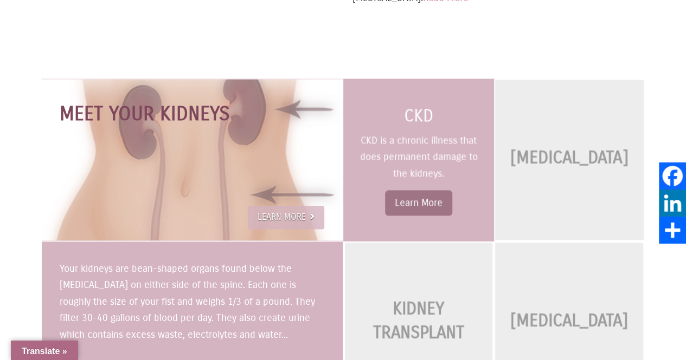 This screenshot has height=360, width=686. I want to click on a: Facebook, so click(672, 176).